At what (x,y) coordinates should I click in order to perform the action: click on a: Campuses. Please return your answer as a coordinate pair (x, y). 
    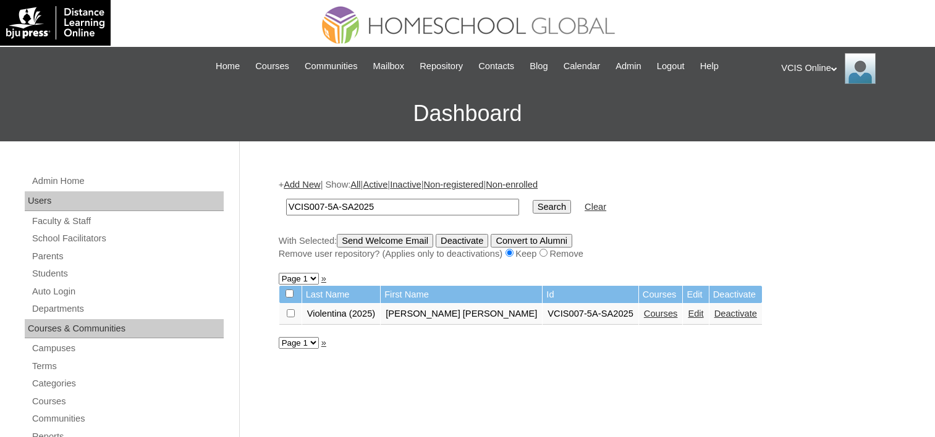
    Looking at the image, I should click on (127, 349).